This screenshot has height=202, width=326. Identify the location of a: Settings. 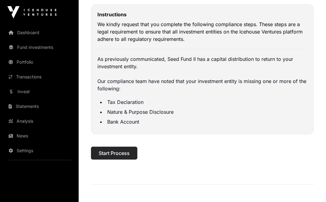
(39, 150).